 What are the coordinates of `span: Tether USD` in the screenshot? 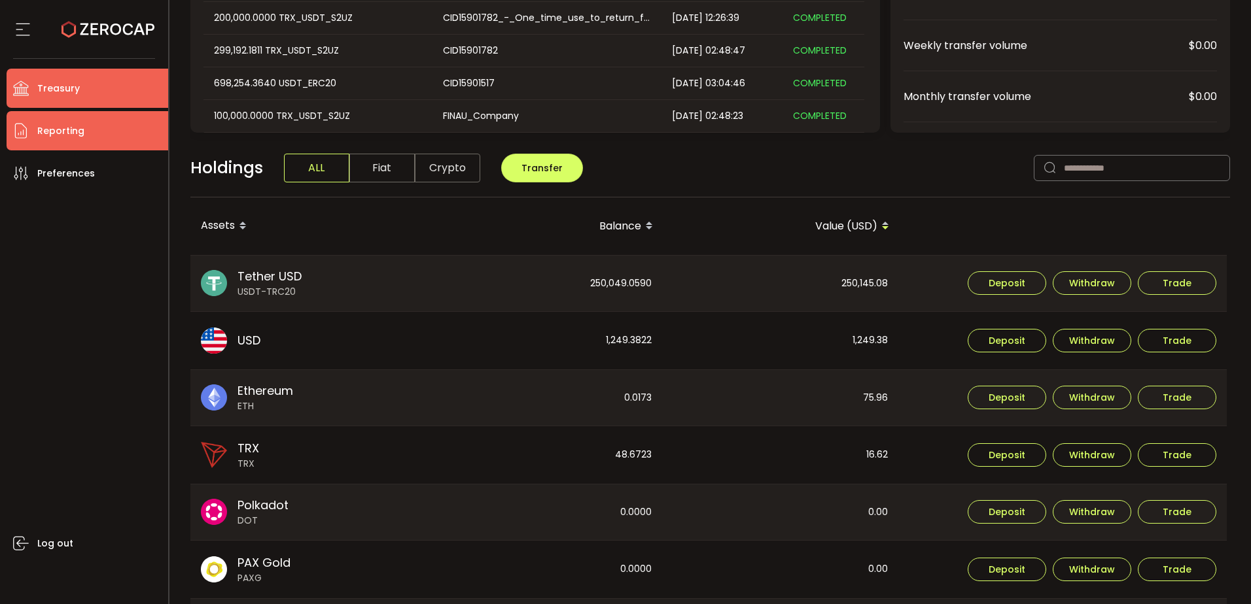 It's located at (270, 276).